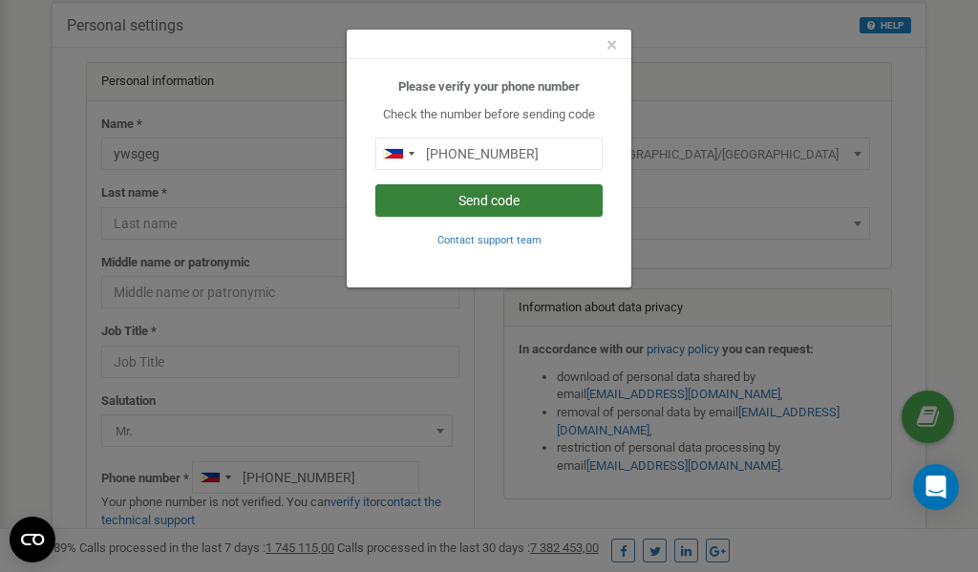 Image resolution: width=978 pixels, height=572 pixels. Describe the element at coordinates (611, 45) in the screenshot. I see `button: Close` at that location.